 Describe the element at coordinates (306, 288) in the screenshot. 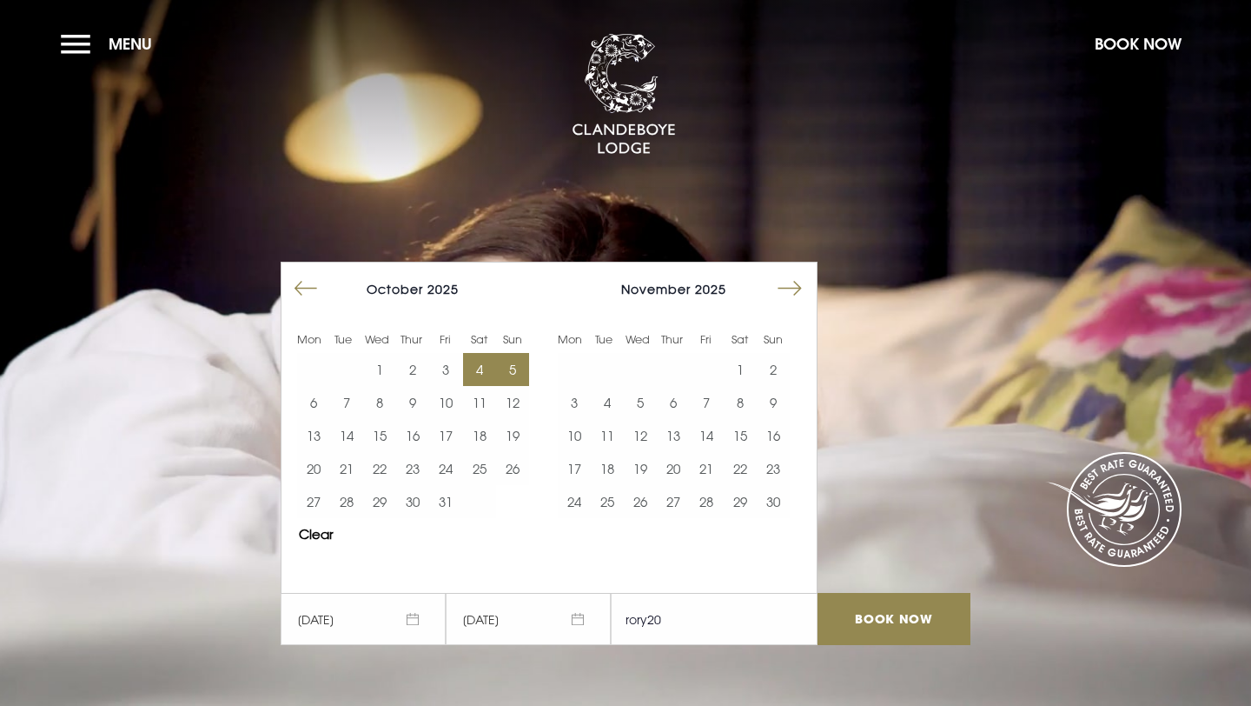

I see `button: Move backward to switch to the previous month.` at that location.